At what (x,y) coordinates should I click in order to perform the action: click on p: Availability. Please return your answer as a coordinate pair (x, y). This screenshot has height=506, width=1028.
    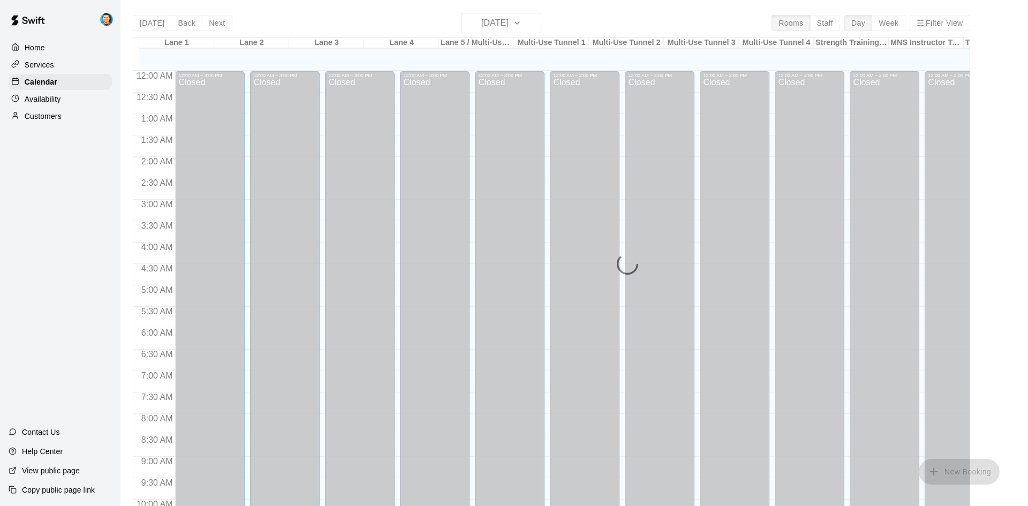
    Looking at the image, I should click on (43, 99).